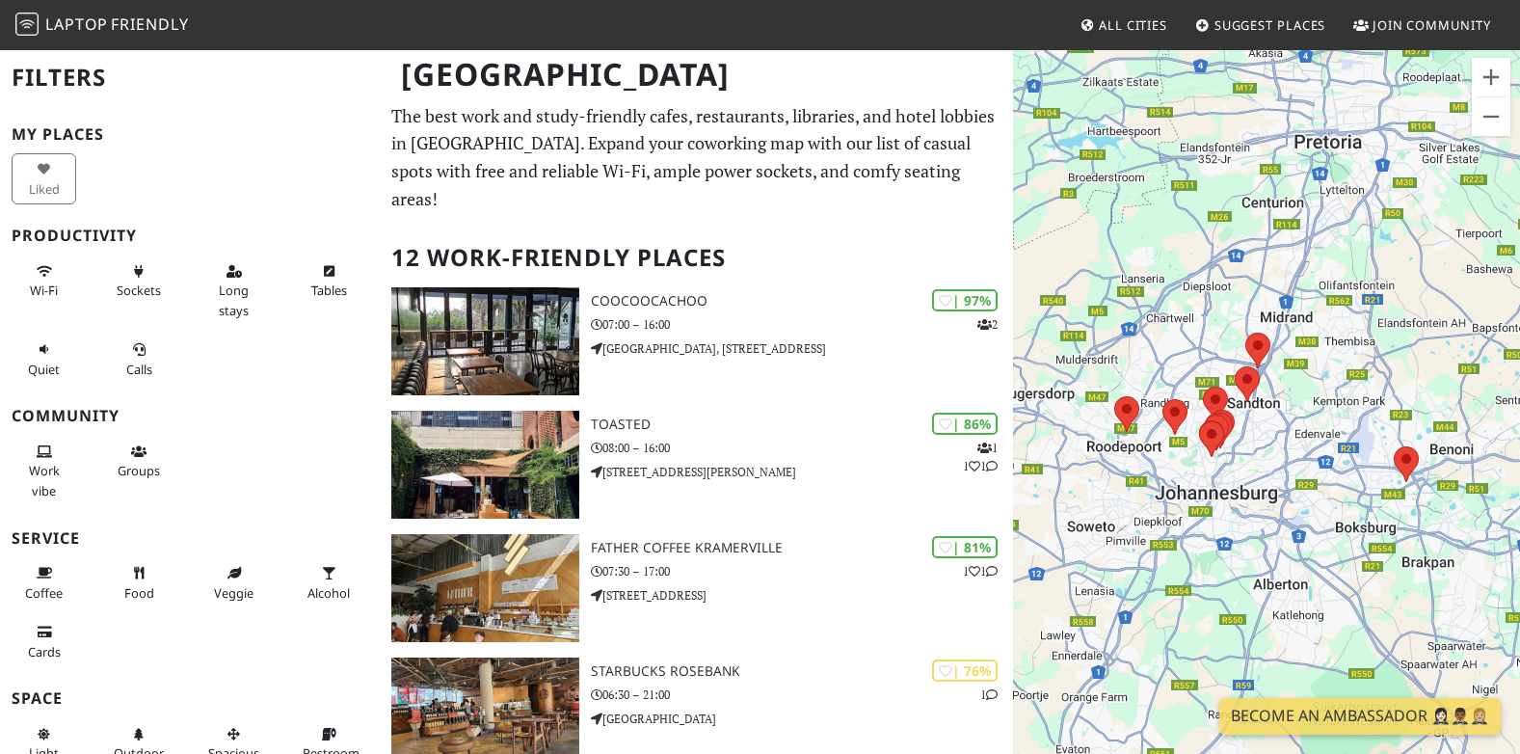 This screenshot has height=754, width=1520. Describe the element at coordinates (1491, 77) in the screenshot. I see `button: Zoom in` at that location.